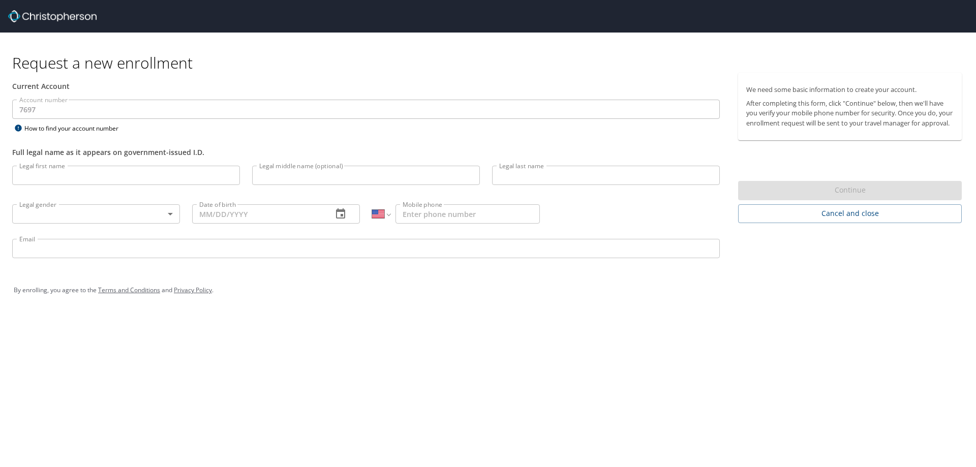 The image size is (976, 467). Describe the element at coordinates (366, 86) in the screenshot. I see `div: Current Account` at that location.